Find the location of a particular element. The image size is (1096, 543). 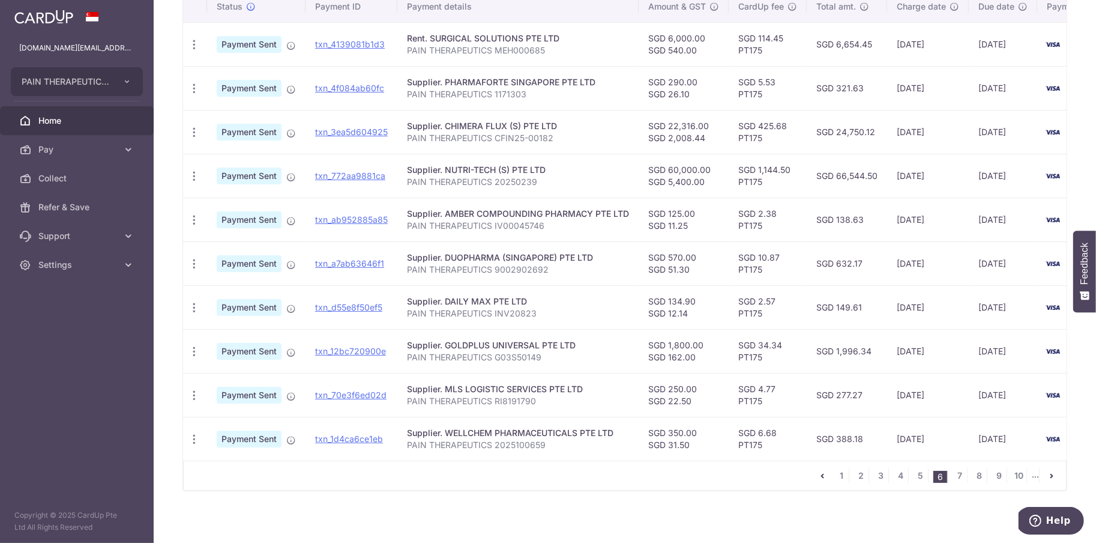

span: Charge date is located at coordinates (921, 7).